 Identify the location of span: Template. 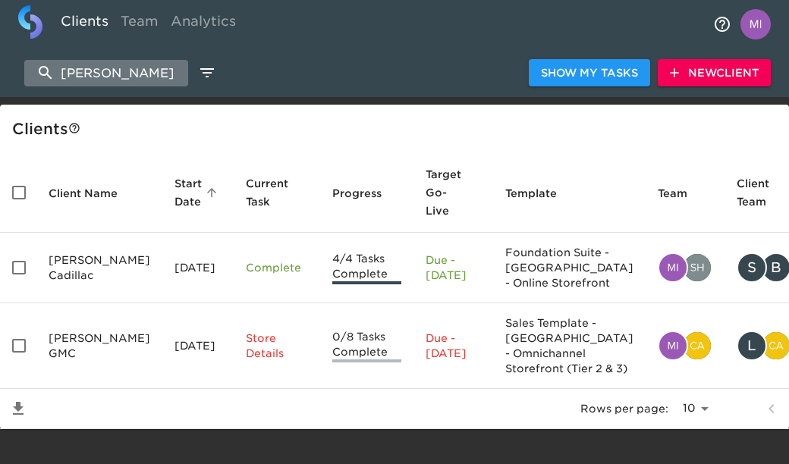
(541, 193).